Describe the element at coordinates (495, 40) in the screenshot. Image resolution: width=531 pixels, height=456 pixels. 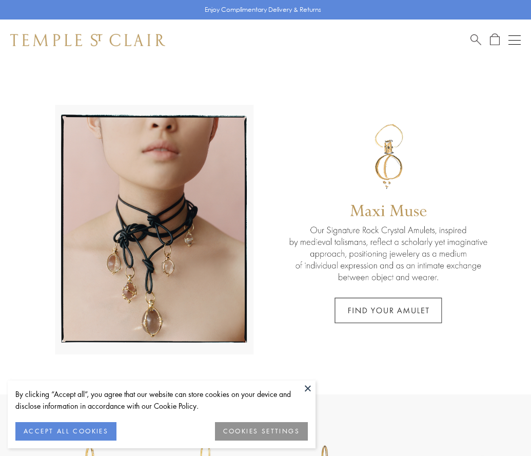
I see `a: Open Shopping Bag` at that location.